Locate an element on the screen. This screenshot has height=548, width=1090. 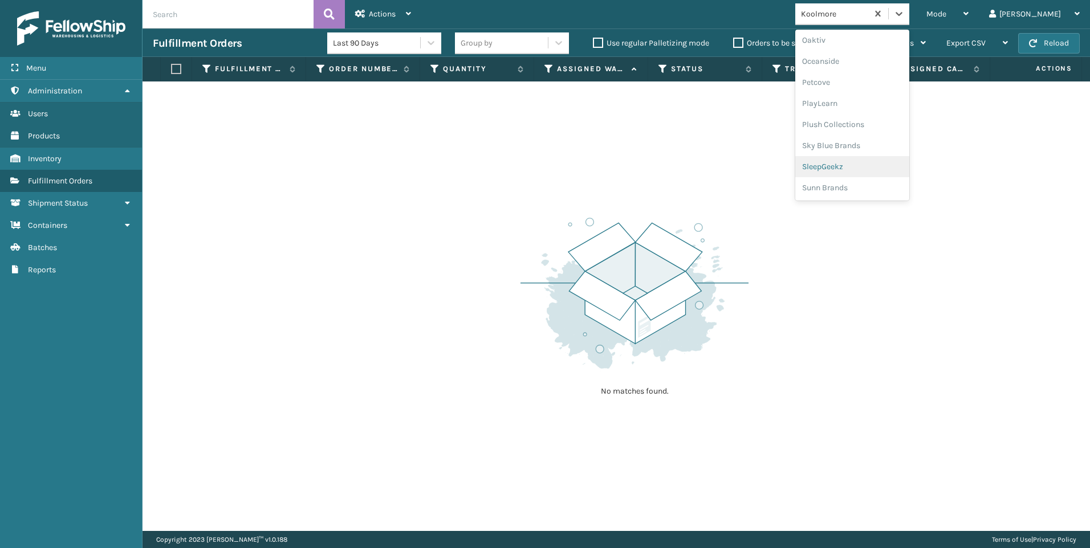
div: Last 90 Days is located at coordinates (377, 43).